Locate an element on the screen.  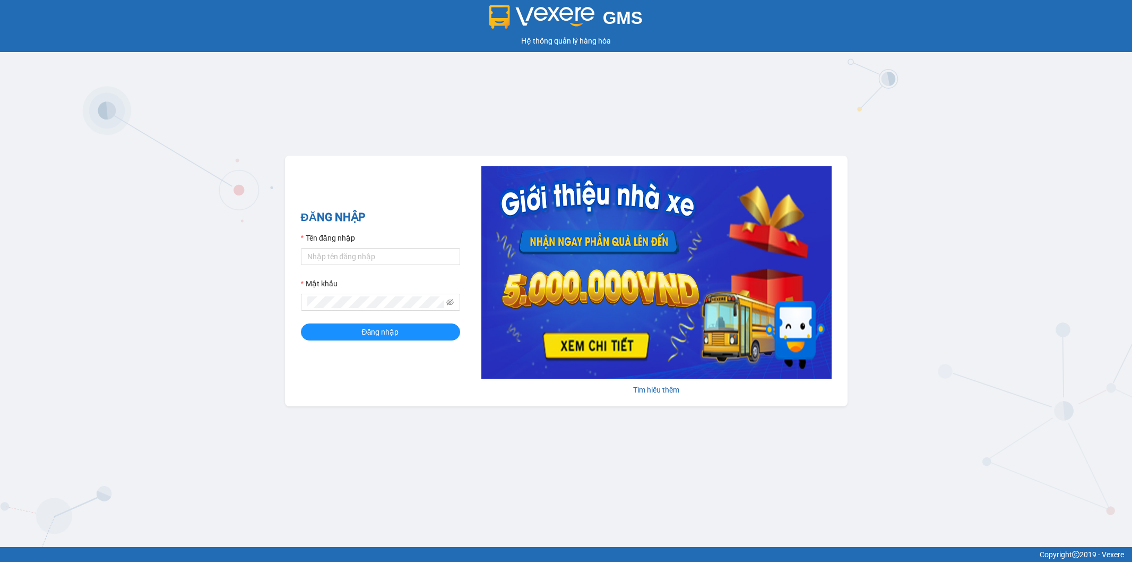
div: Tìm hiểu thêm is located at coordinates (657, 390).